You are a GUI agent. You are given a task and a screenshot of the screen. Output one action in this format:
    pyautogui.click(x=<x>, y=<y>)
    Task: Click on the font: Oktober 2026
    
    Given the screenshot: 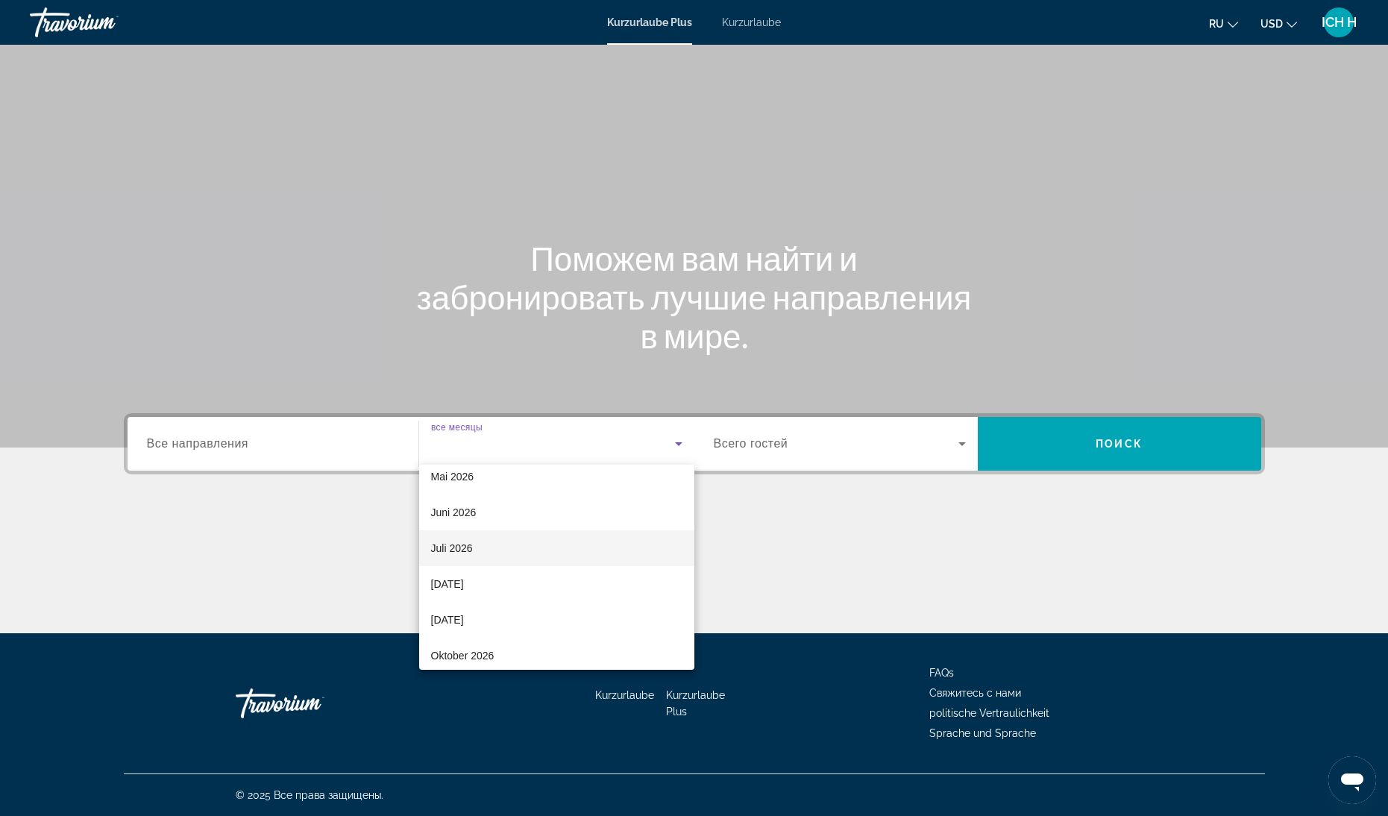 What is the action you would take?
    pyautogui.click(x=462, y=655)
    